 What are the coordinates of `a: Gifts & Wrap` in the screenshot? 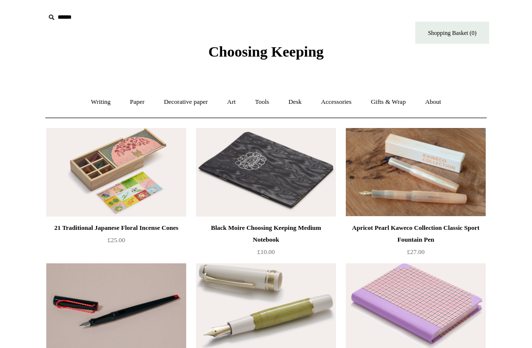 It's located at (388, 102).